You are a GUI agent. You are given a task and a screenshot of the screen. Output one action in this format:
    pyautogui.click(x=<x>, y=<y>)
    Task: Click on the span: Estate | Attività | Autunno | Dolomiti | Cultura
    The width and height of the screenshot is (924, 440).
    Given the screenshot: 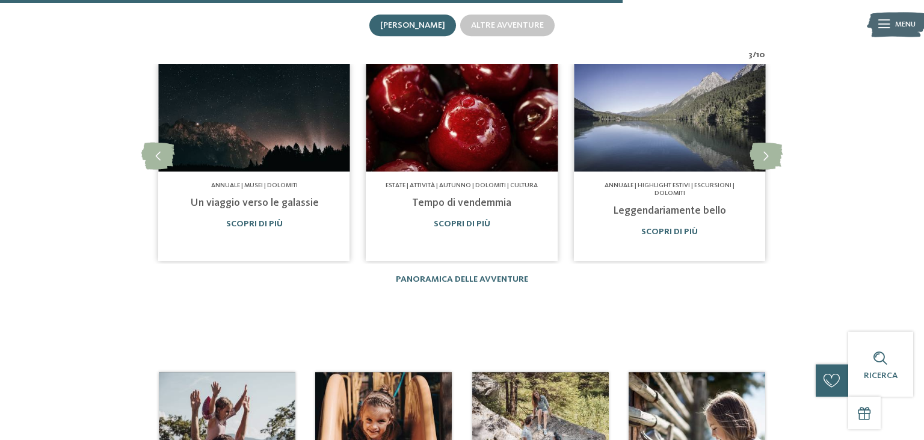 What is the action you would take?
    pyautogui.click(x=461, y=185)
    